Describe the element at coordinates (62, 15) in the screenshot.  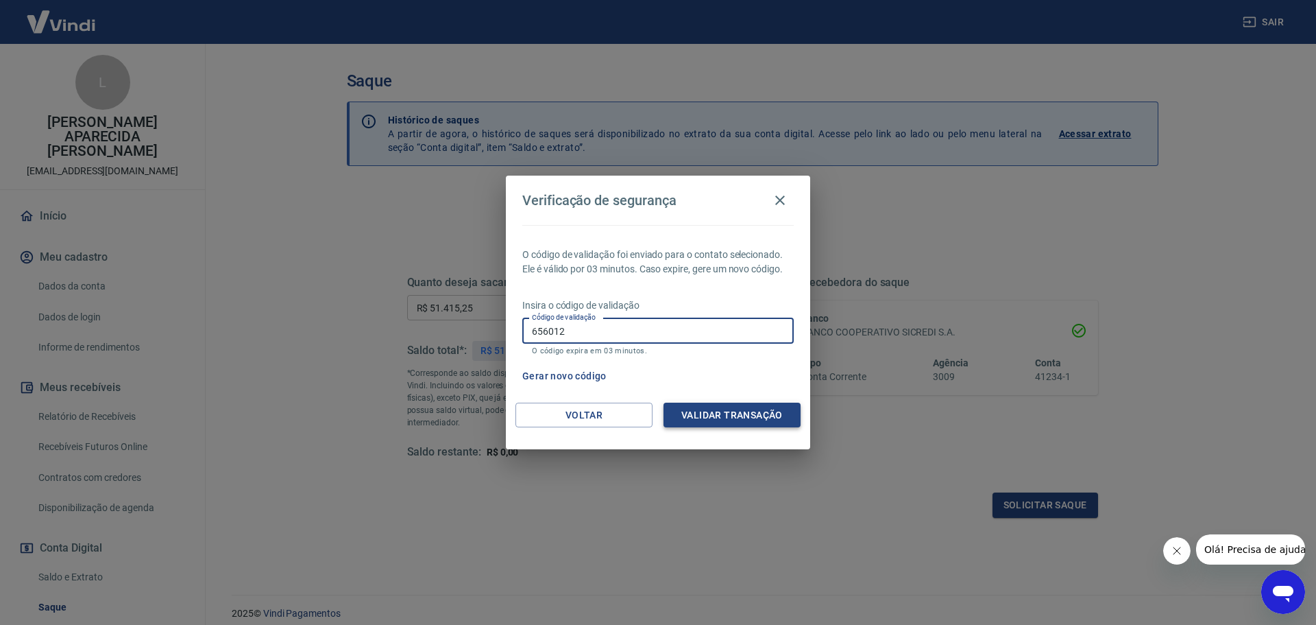
I see `span: Olá! Precisa de ajuda?` at that location.